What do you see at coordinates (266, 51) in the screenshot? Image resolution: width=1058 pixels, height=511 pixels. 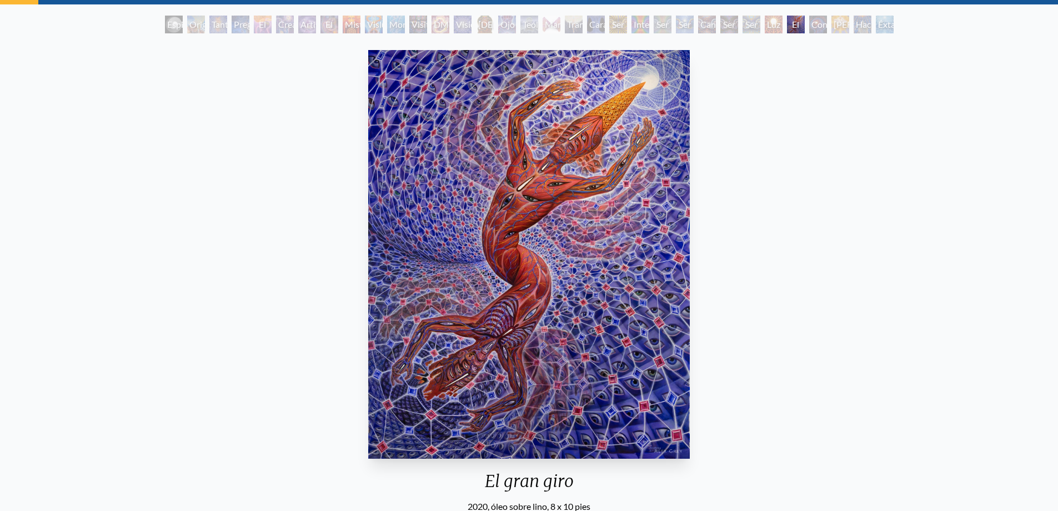 I see `font: El beso de la musa` at bounding box center [266, 51].